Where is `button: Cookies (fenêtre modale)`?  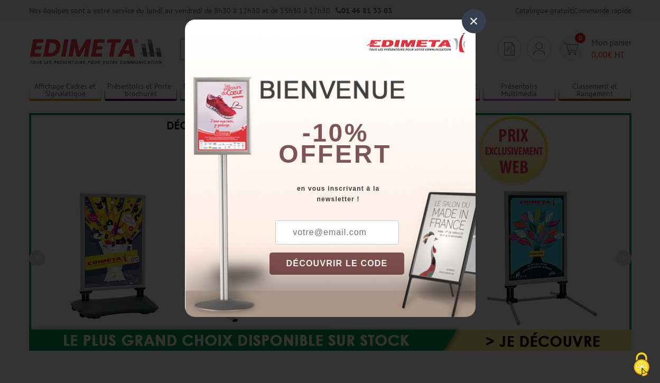 button: Cookies (fenêtre modale) is located at coordinates (642, 365).